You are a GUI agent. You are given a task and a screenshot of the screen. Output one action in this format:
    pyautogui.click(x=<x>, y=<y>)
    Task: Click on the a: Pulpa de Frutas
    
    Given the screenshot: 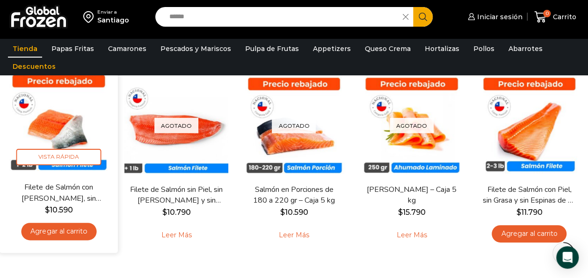 What is the action you would take?
    pyautogui.click(x=272, y=49)
    